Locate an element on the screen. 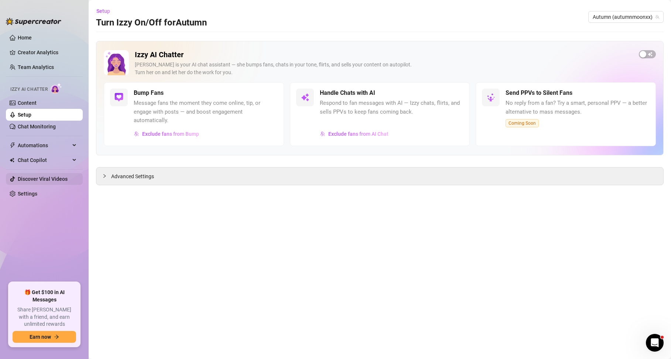 The width and height of the screenshot is (671, 359). a: Settings is located at coordinates (27, 194).